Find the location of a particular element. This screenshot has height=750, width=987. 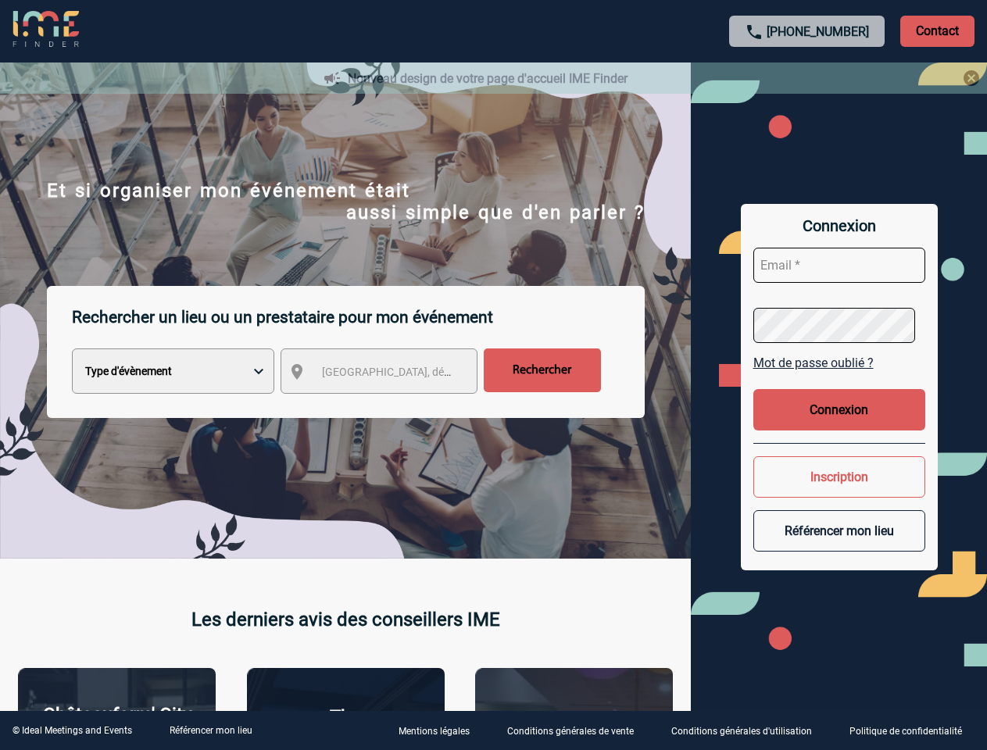

p: Mentions légales is located at coordinates (434, 732).